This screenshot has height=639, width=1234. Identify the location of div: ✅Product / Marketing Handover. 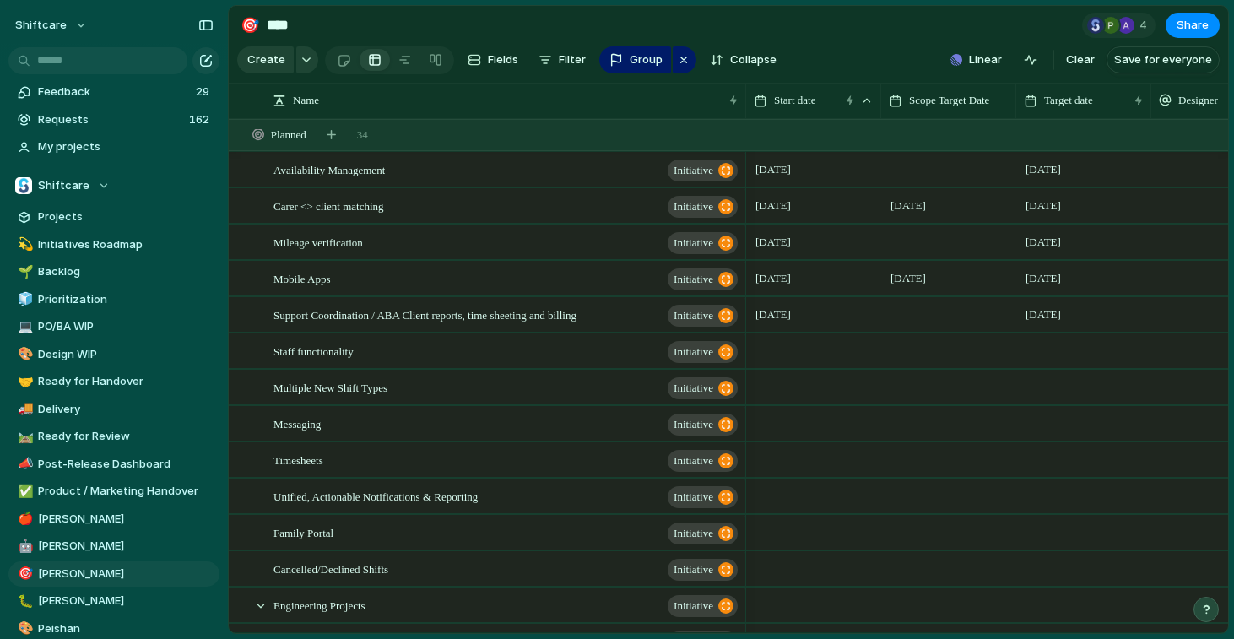
(114, 491).